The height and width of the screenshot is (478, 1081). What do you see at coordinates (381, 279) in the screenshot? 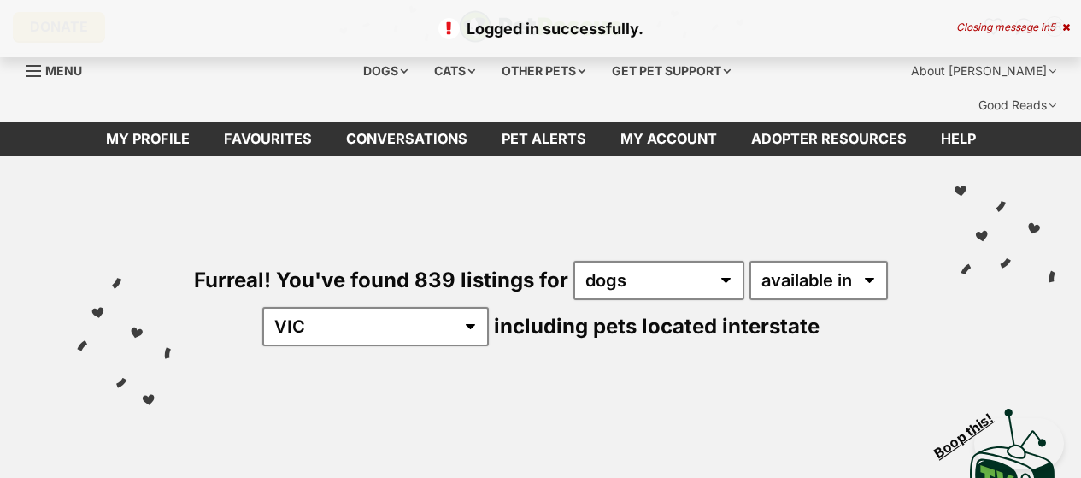
I see `span: Furreal! You've found 839 listings for` at bounding box center [381, 279].